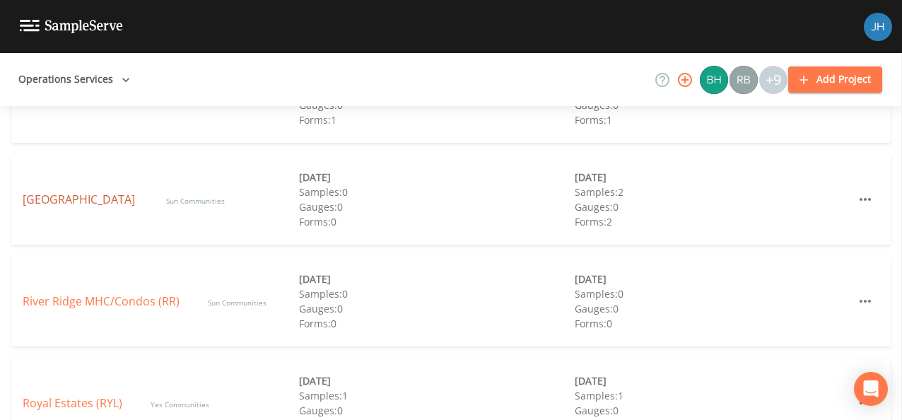 The height and width of the screenshot is (420, 902). I want to click on div: Ryan Burke, so click(743, 80).